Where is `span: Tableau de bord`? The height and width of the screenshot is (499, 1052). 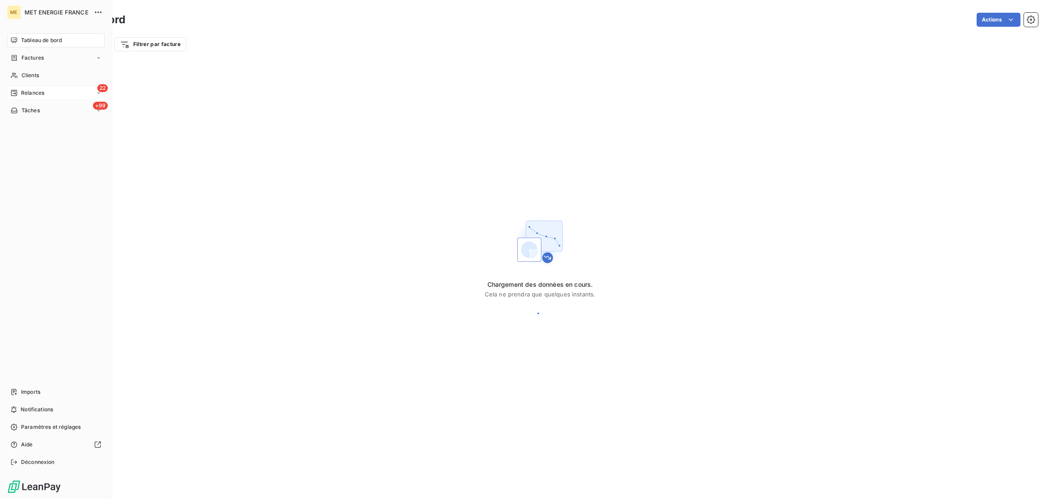
span: Tableau de bord is located at coordinates (41, 40).